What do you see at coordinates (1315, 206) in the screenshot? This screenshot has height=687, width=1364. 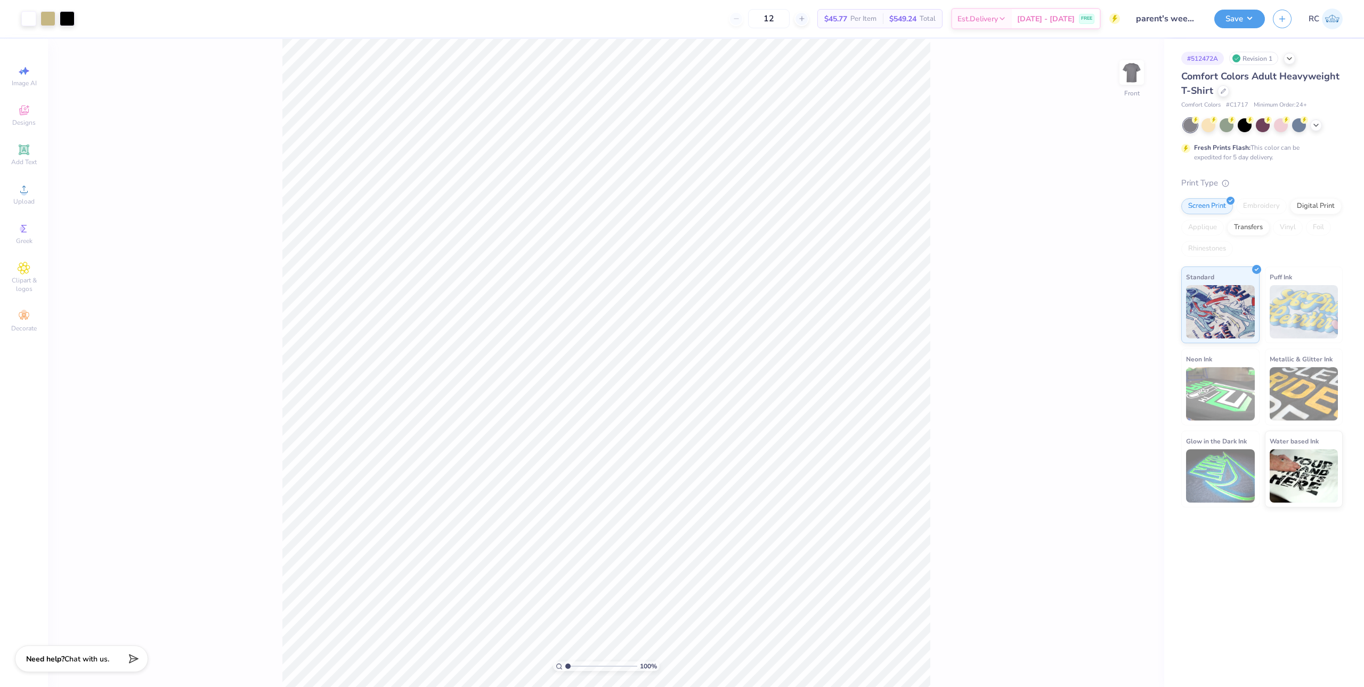 I see `div: Digital Print` at bounding box center [1315, 206].